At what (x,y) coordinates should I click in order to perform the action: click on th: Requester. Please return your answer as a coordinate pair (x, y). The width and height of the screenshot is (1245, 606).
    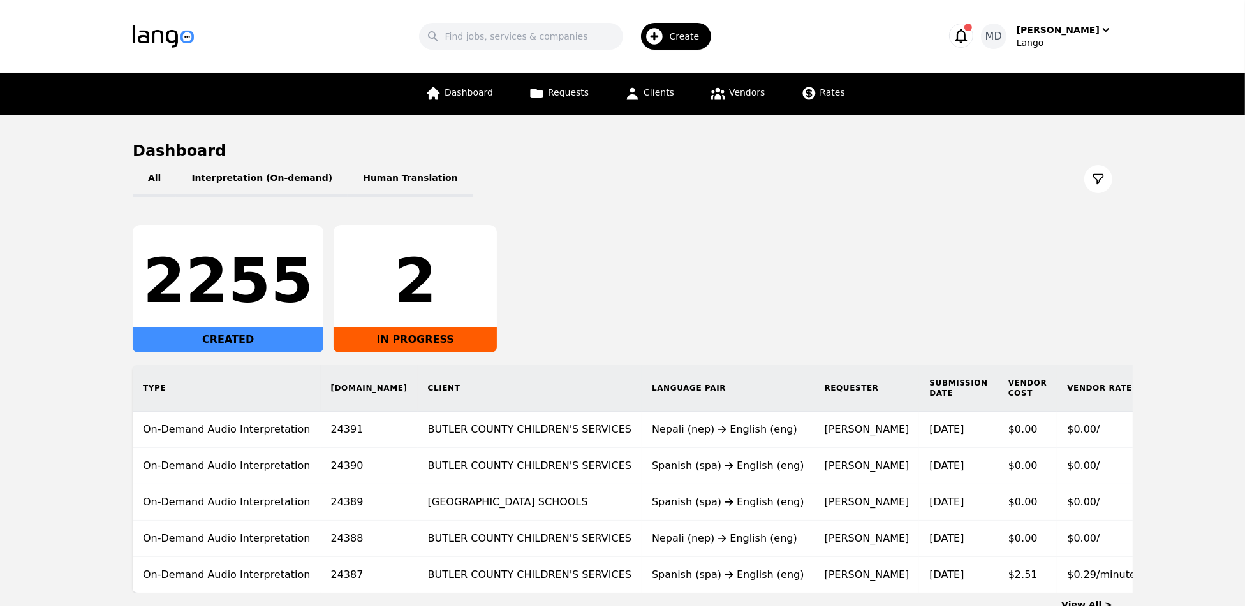
    Looking at the image, I should click on (867, 388).